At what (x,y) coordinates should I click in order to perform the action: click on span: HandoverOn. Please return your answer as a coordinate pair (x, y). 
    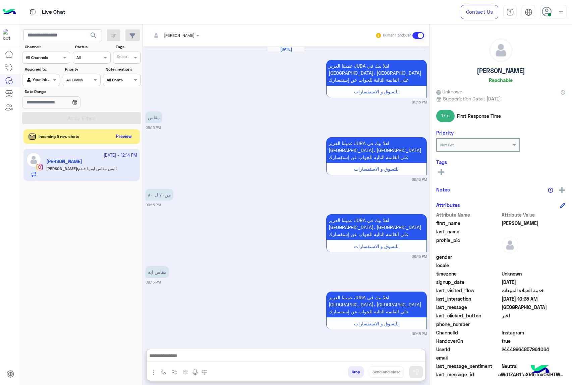
    Looking at the image, I should click on (468, 341).